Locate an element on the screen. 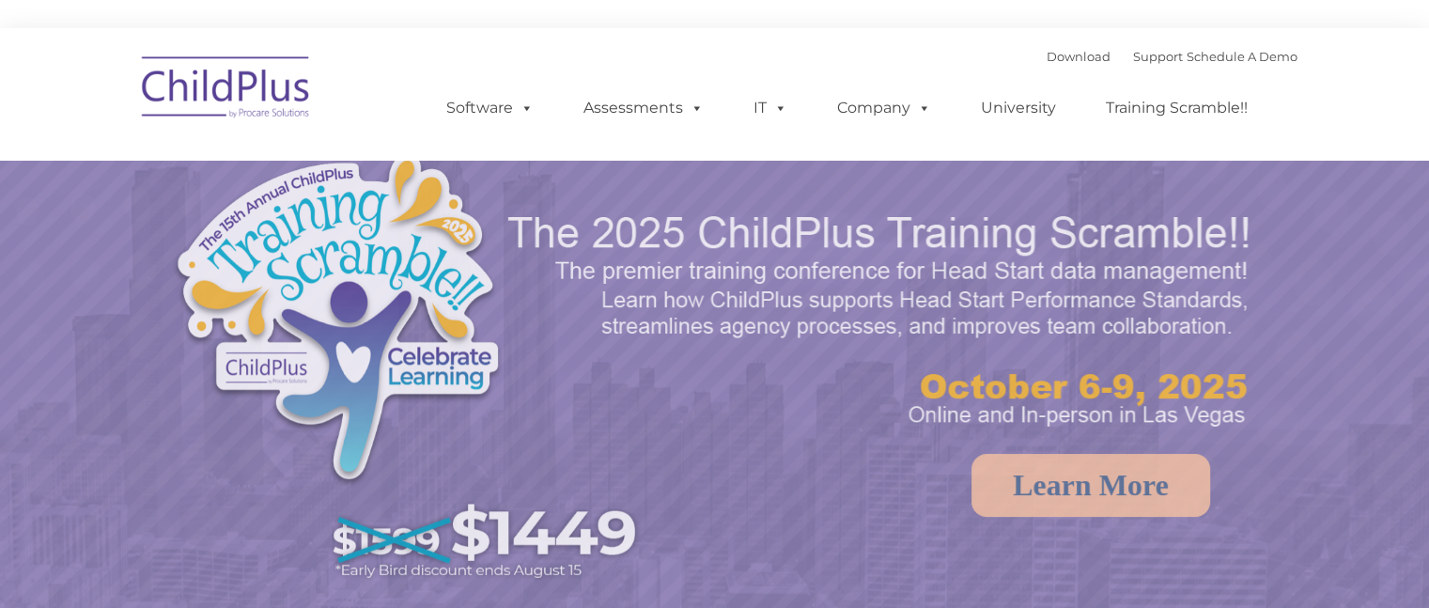  a: Training Scramble!! is located at coordinates (1176, 108).